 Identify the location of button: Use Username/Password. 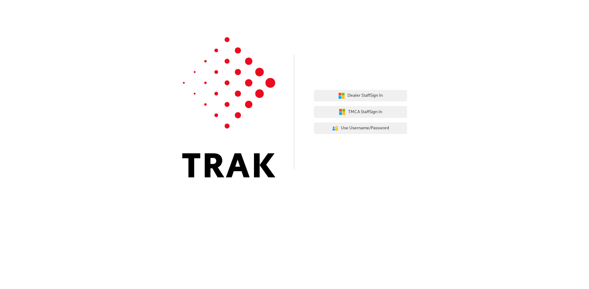
(360, 129).